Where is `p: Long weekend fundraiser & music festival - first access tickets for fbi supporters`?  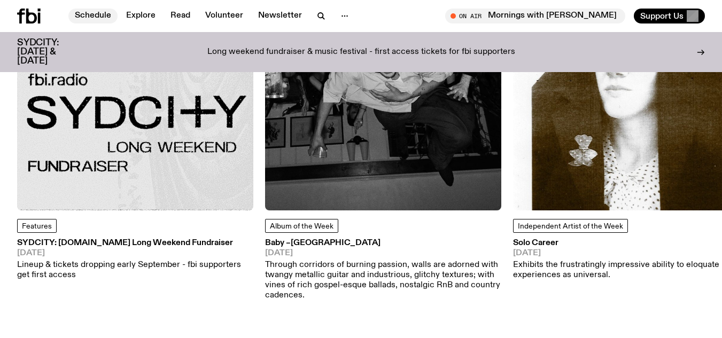 p: Long weekend fundraiser & music festival - first access tickets for fbi supporters is located at coordinates (361, 52).